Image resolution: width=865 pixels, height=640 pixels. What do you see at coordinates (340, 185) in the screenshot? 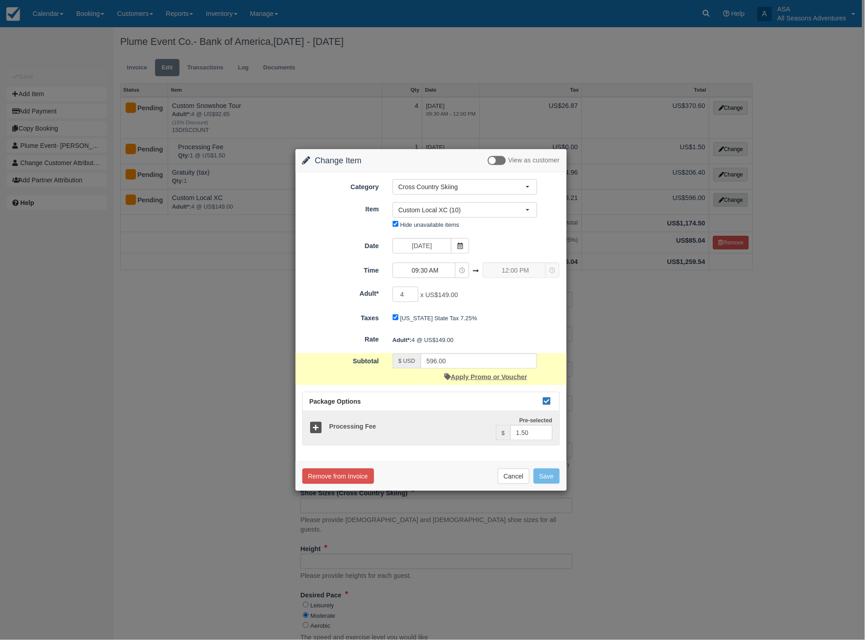
I see `label: Category` at bounding box center [340, 185].